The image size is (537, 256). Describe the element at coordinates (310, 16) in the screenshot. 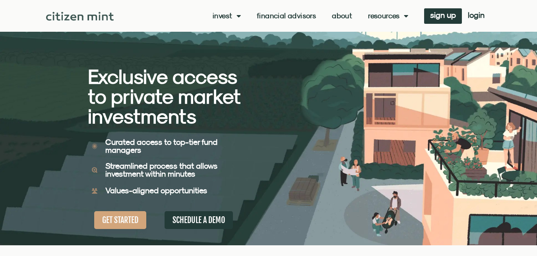

I see `nav: Menu` at that location.